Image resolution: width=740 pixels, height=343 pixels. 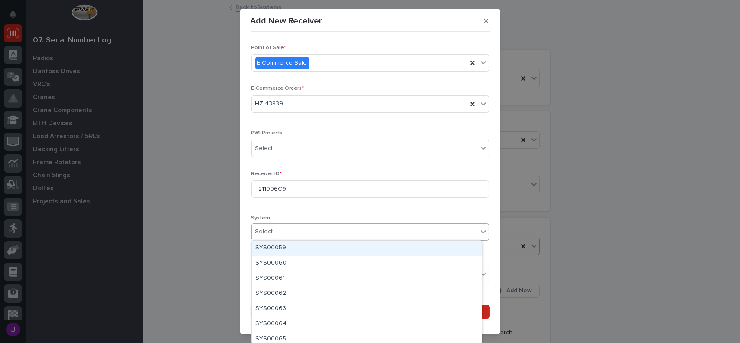 What do you see at coordinates (269, 48) in the screenshot?
I see `span: Point of Sale` at bounding box center [269, 48].